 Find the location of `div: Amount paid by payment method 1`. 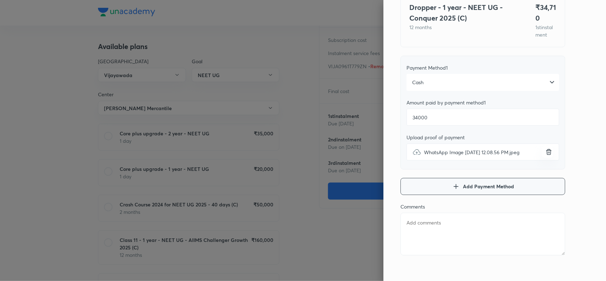

div: Amount paid by payment method 1 is located at coordinates (483, 103).